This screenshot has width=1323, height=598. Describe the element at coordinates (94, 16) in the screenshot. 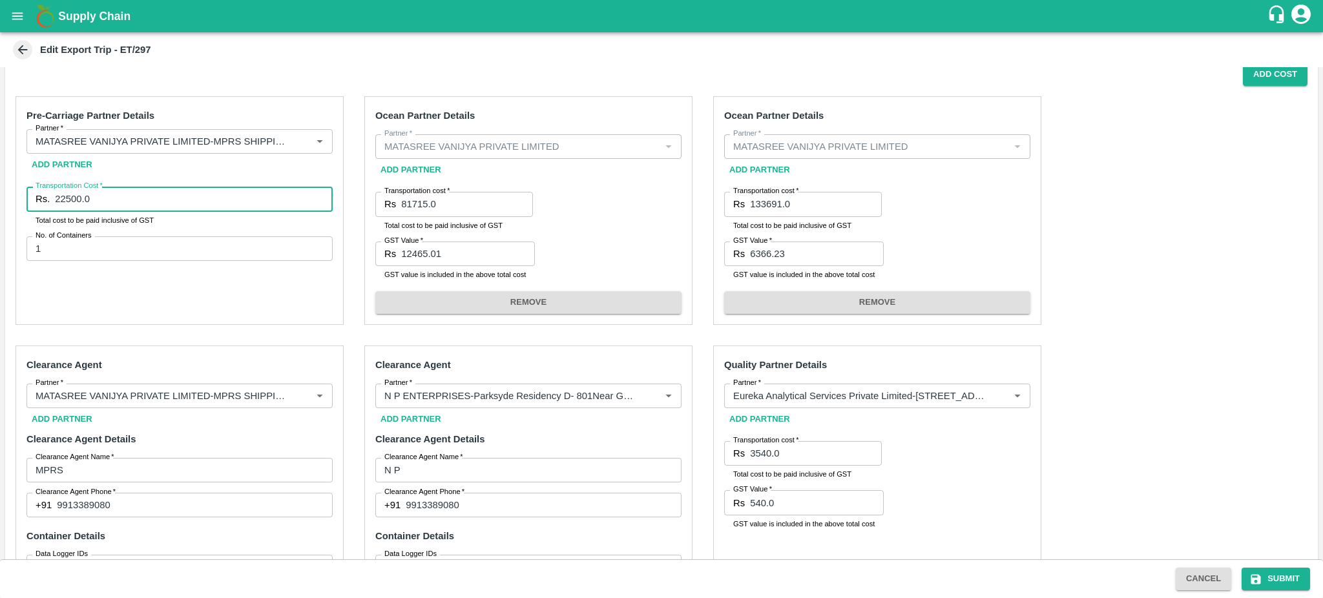

I see `b: Supply Chain` at that location.